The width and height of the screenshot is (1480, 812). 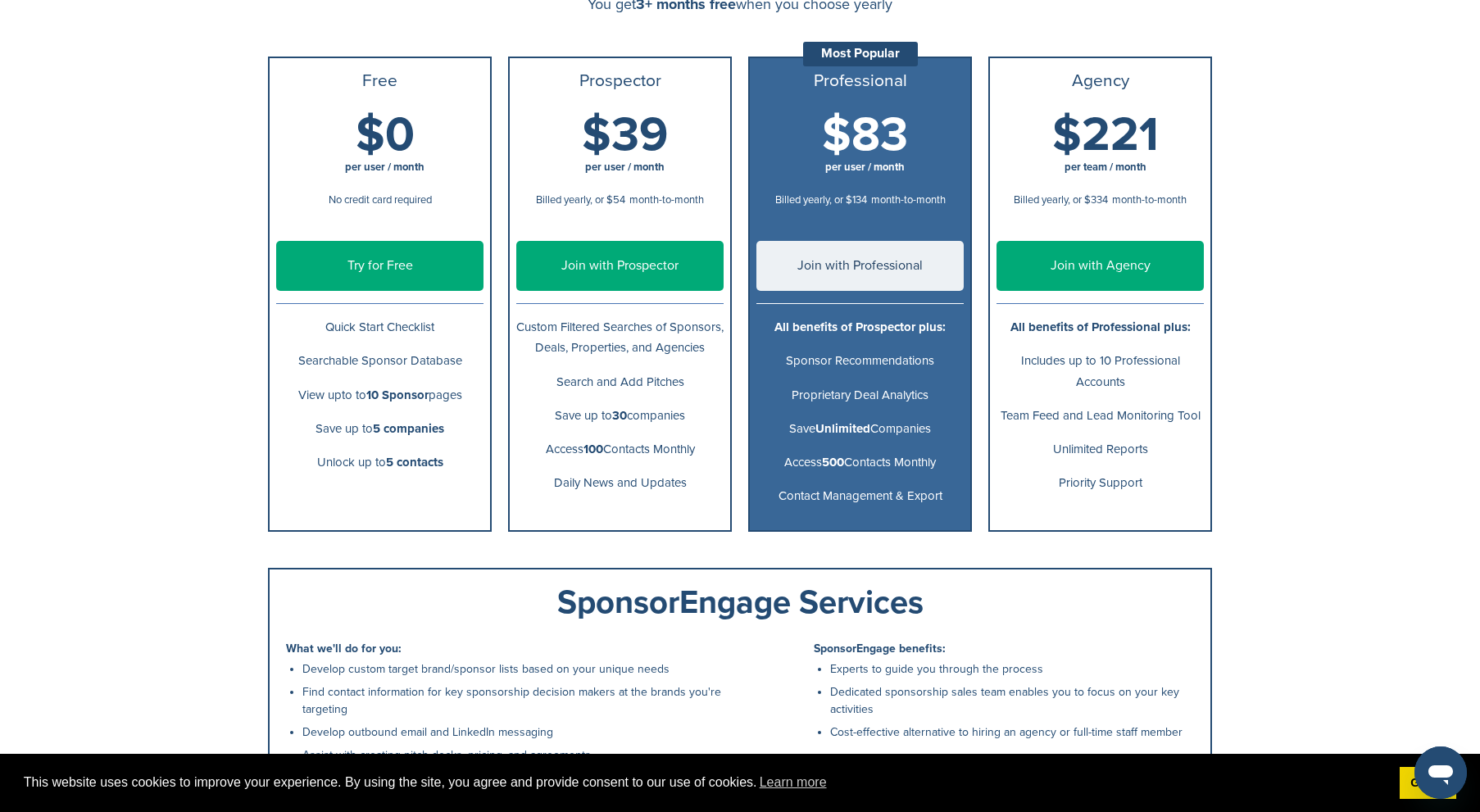 What do you see at coordinates (740, 602) in the screenshot?
I see `div: SponsorEngage Services` at bounding box center [740, 602].